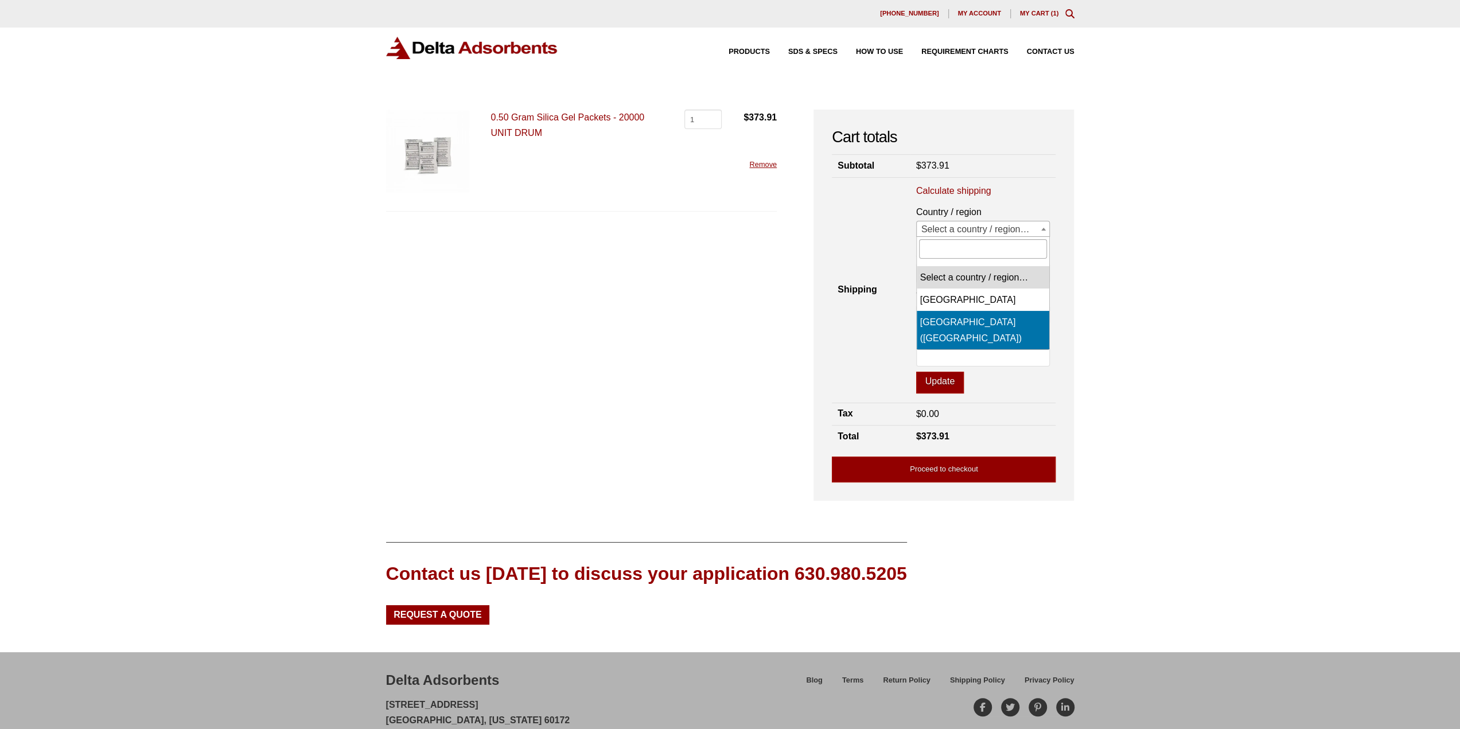 The height and width of the screenshot is (729, 1460). What do you see at coordinates (871, 414) in the screenshot?
I see `th: Tax` at bounding box center [871, 414].